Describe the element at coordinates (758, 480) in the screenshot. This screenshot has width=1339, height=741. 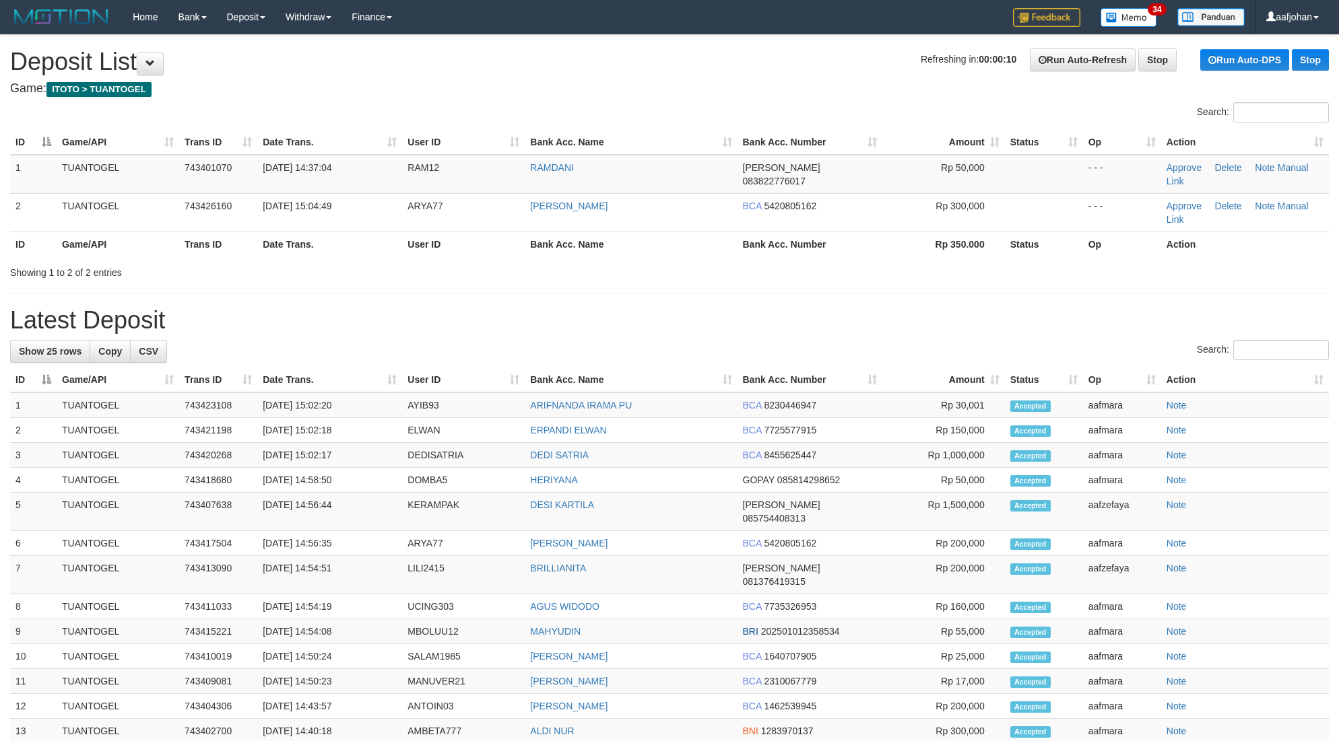
I see `span: GOPAY` at that location.